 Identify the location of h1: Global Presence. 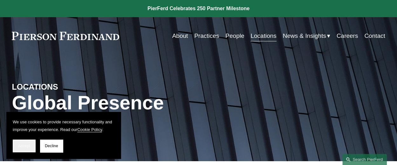
(136, 103).